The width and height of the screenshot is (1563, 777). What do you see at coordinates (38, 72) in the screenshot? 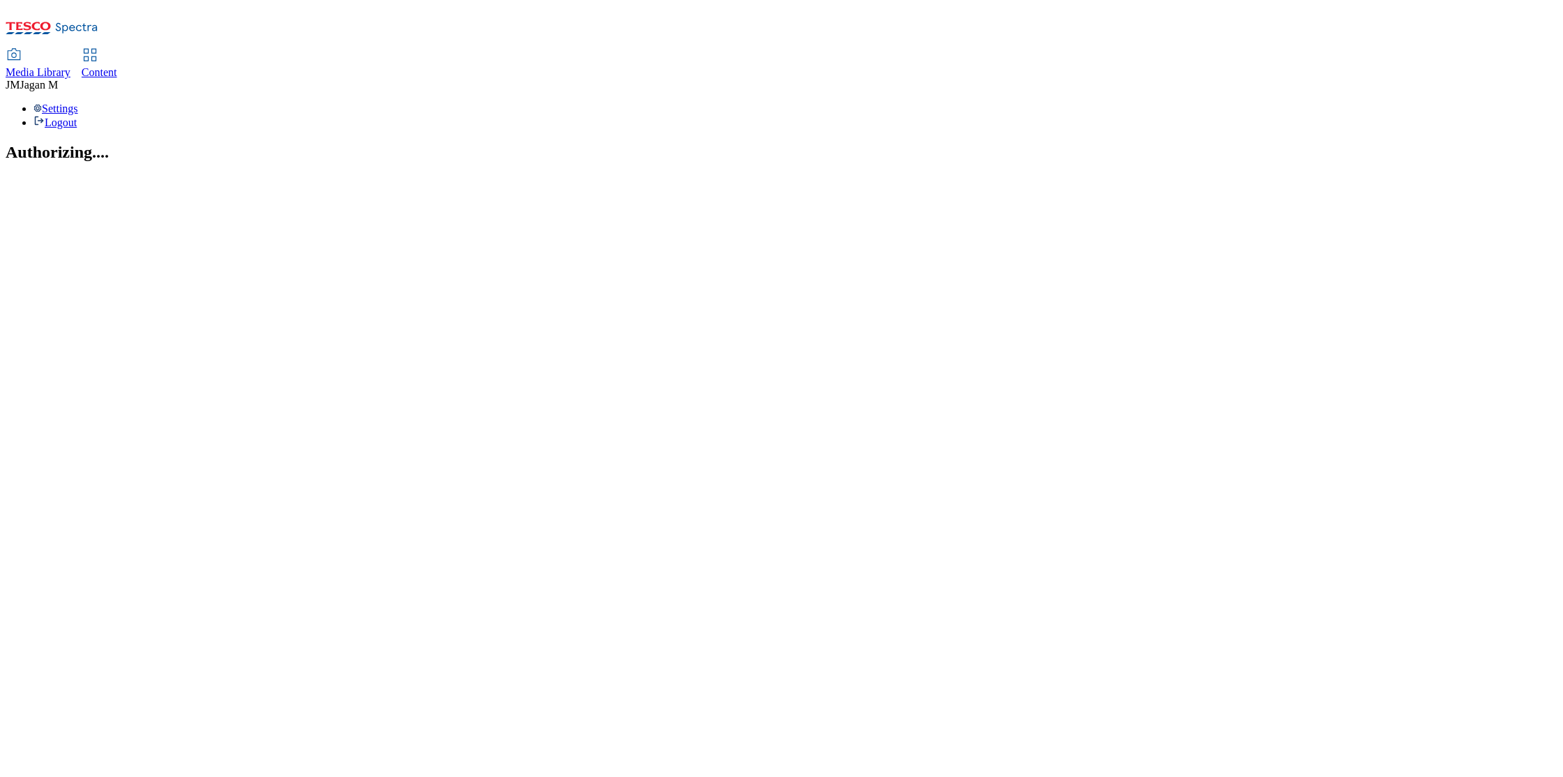
I see `span: Media Library` at bounding box center [38, 72].